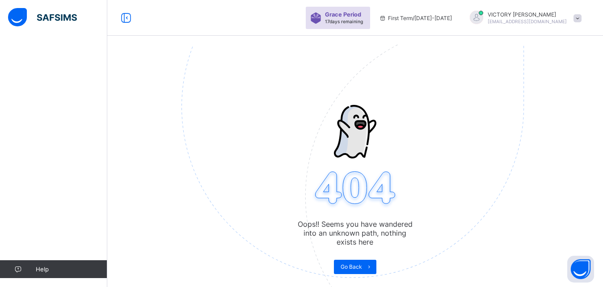 The image size is (603, 287). I want to click on img: sticker-purple.71386a28dfed39d6af7621340158ba97.svg, so click(315, 18).